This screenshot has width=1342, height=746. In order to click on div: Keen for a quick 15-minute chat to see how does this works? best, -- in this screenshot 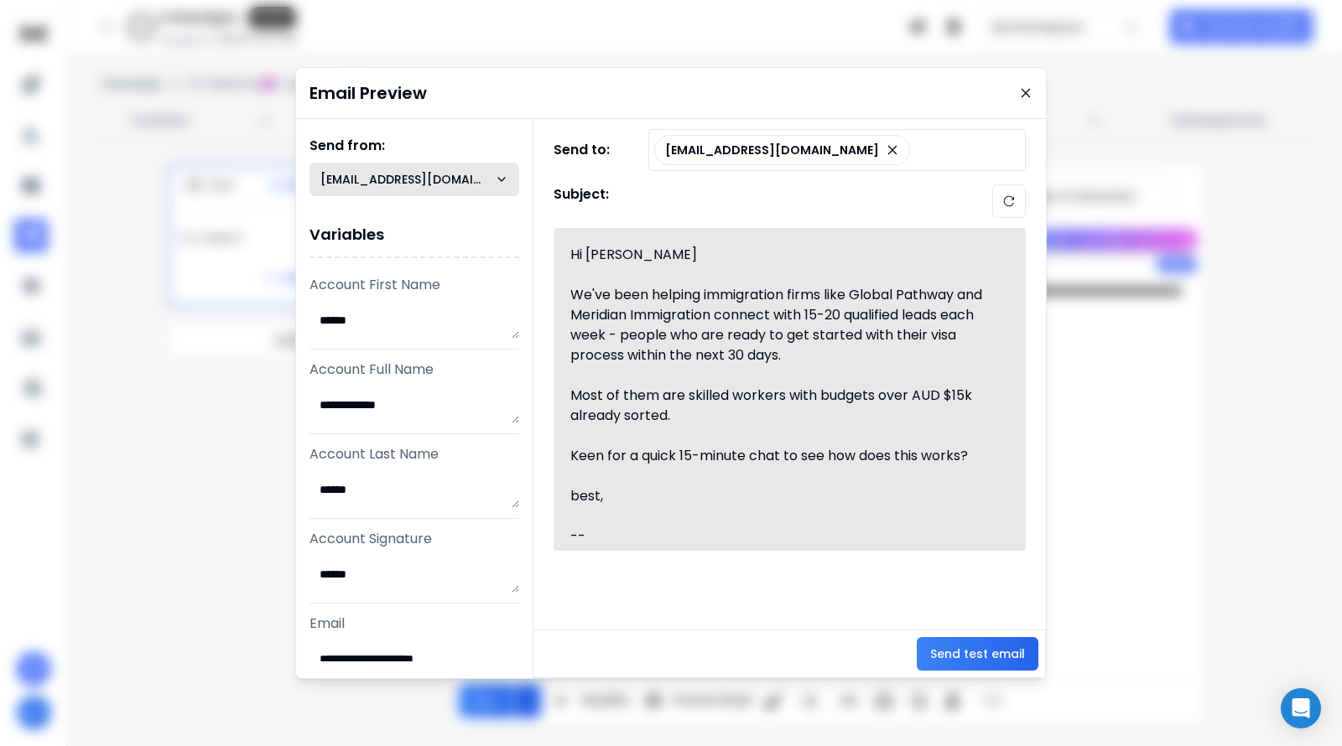, I will do `click(780, 507)`.